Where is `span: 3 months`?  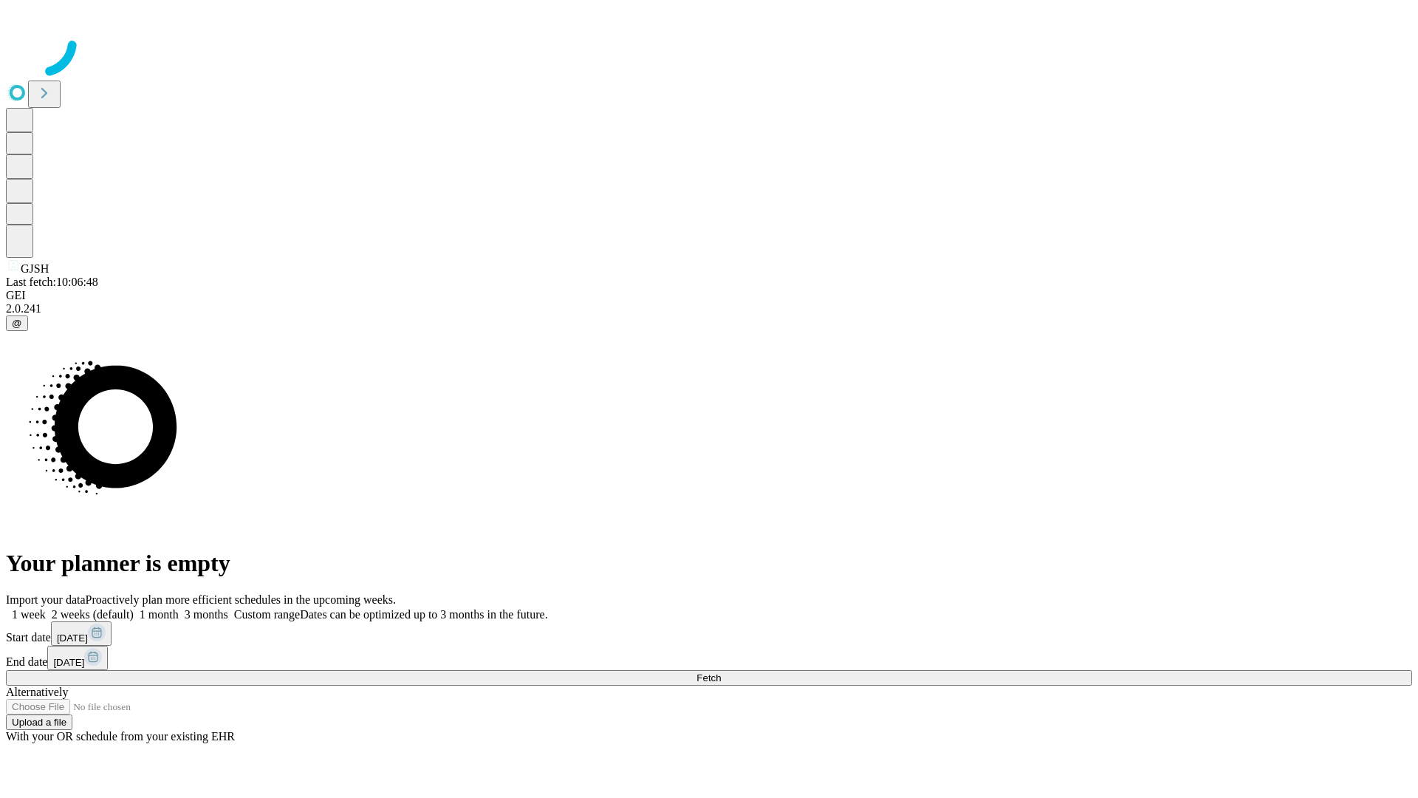
span: 3 months is located at coordinates (206, 614).